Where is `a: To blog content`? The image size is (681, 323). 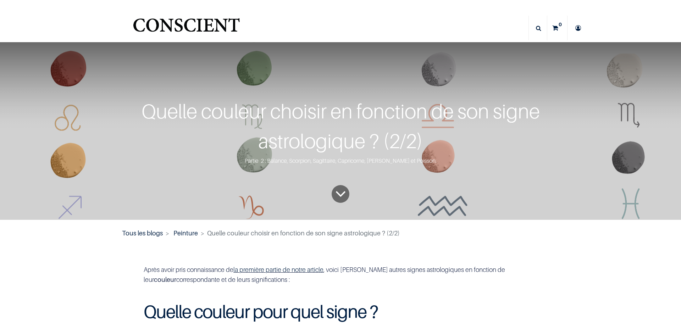 a: To blog content is located at coordinates (341, 194).